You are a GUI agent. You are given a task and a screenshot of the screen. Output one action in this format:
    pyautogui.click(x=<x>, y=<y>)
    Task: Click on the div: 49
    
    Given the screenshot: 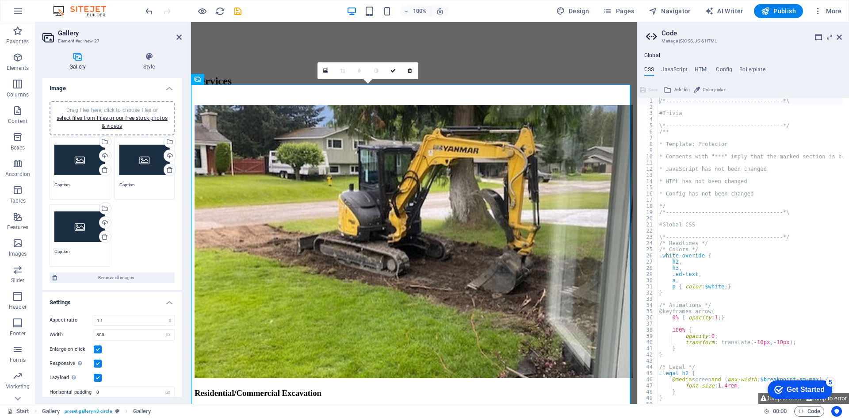 What is the action you would take?
    pyautogui.click(x=647, y=398)
    